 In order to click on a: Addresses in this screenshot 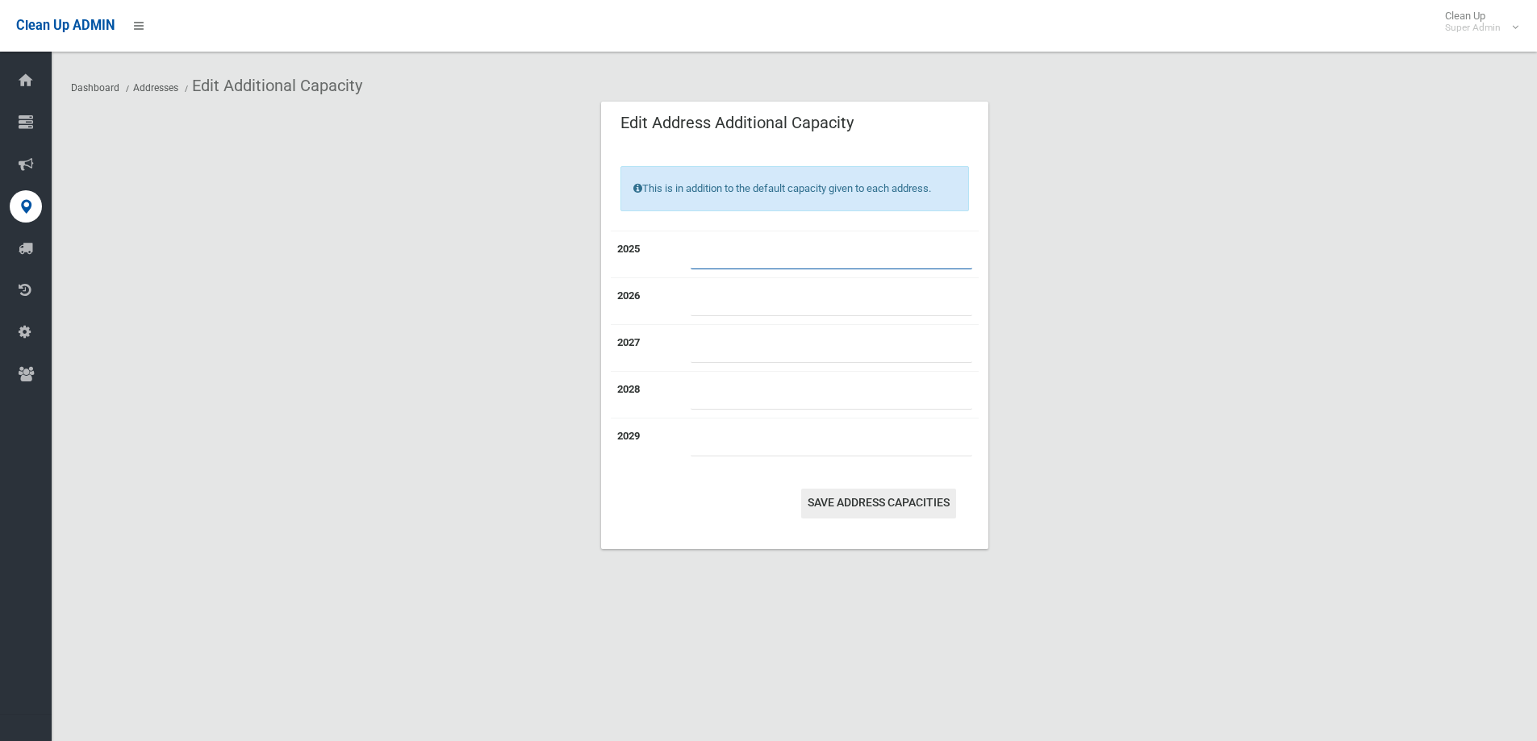, I will do `click(156, 88)`.